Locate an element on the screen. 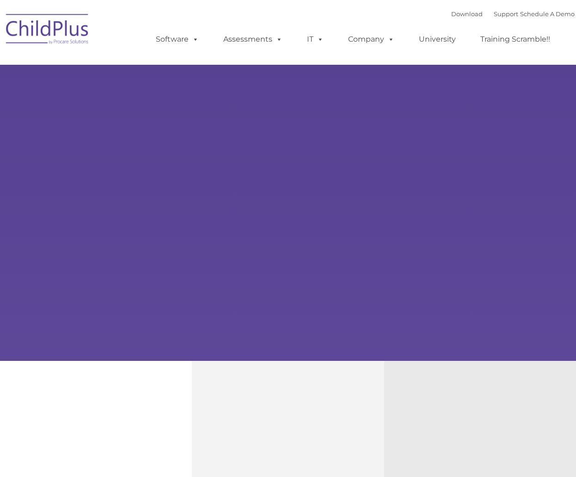 This screenshot has height=477, width=576. a: Software is located at coordinates (177, 39).